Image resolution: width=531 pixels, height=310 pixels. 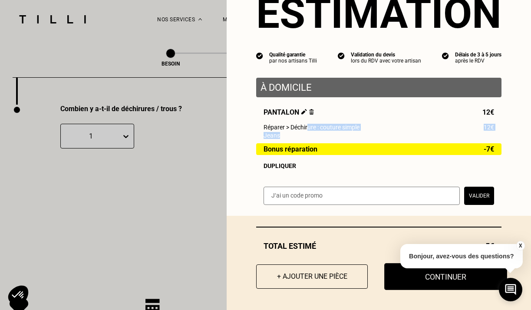 I want to click on p: Bonjour, avez-vous des questions?, so click(x=461, y=256).